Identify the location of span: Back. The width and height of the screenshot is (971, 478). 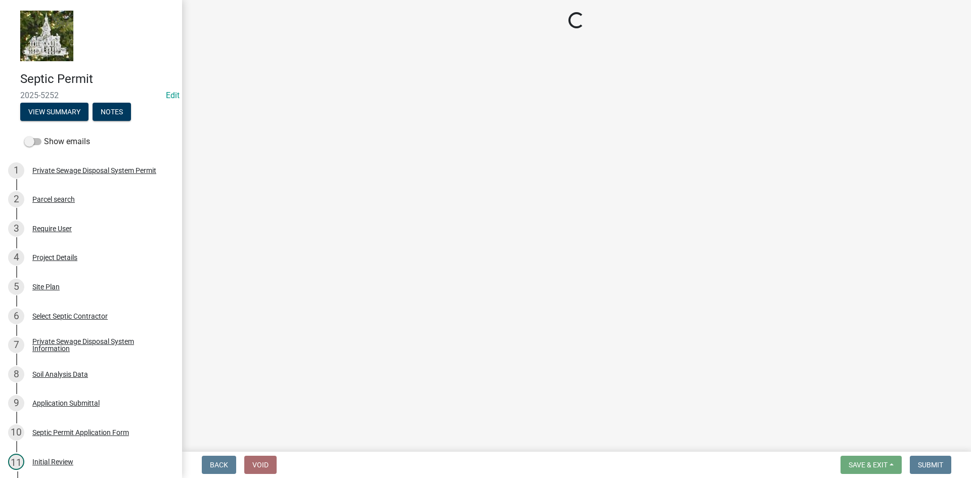
(219, 465).